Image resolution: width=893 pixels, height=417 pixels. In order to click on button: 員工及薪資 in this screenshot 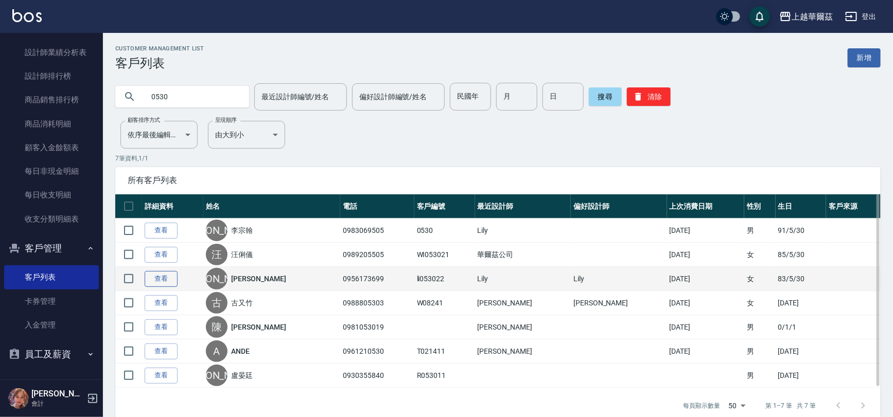, I will do `click(51, 355)`.